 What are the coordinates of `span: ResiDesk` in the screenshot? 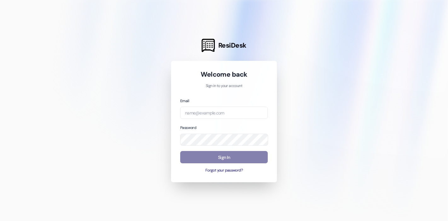 It's located at (232, 45).